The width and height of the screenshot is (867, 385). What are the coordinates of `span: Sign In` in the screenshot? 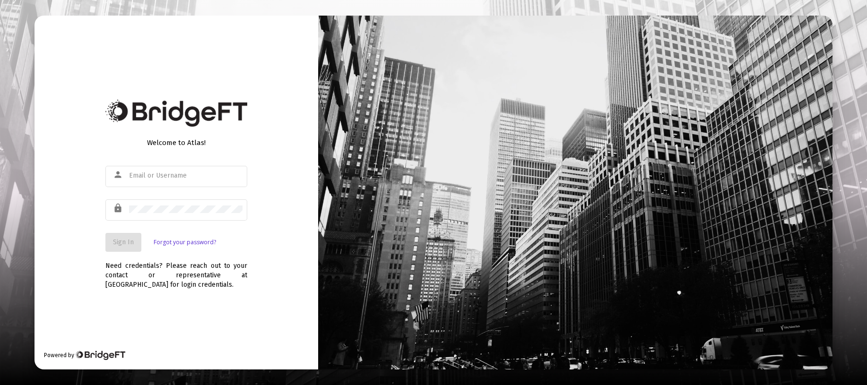 It's located at (123, 242).